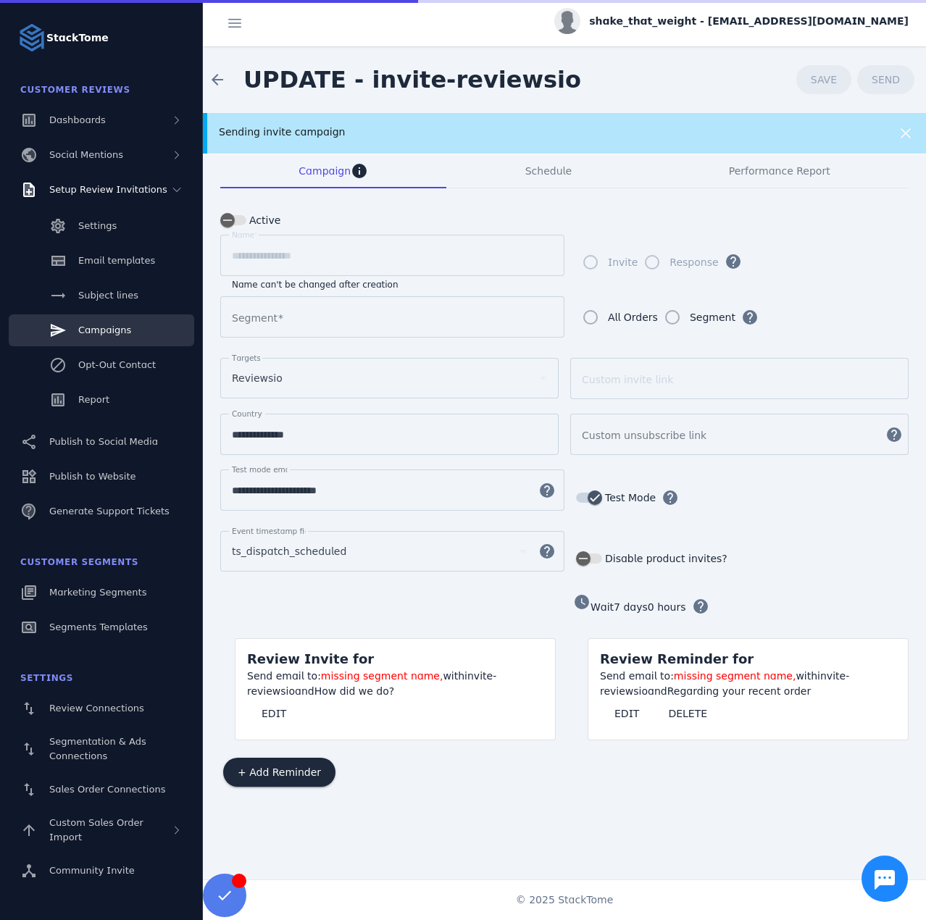 This screenshot has height=920, width=926. I want to click on span: Review Invite for, so click(310, 658).